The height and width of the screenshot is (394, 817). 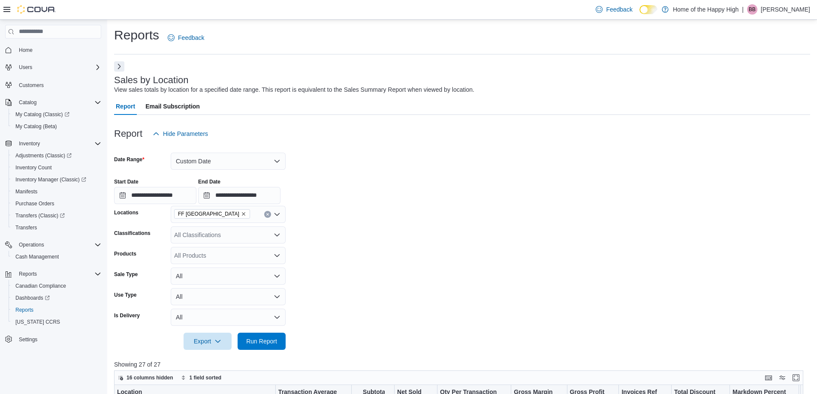 What do you see at coordinates (796, 378) in the screenshot?
I see `button: Enter fullscreen` at bounding box center [796, 378].